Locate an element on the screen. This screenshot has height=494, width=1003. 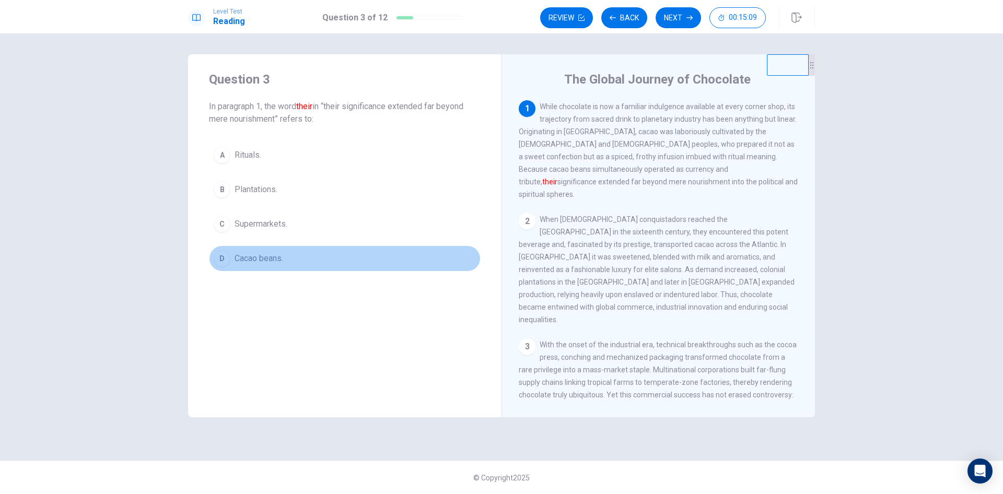
button: Review is located at coordinates (566, 18).